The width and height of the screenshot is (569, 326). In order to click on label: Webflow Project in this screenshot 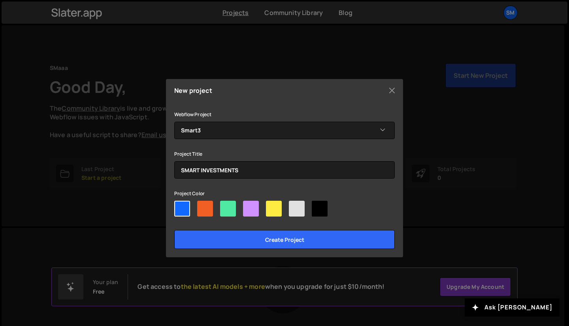, I will do `click(193, 115)`.